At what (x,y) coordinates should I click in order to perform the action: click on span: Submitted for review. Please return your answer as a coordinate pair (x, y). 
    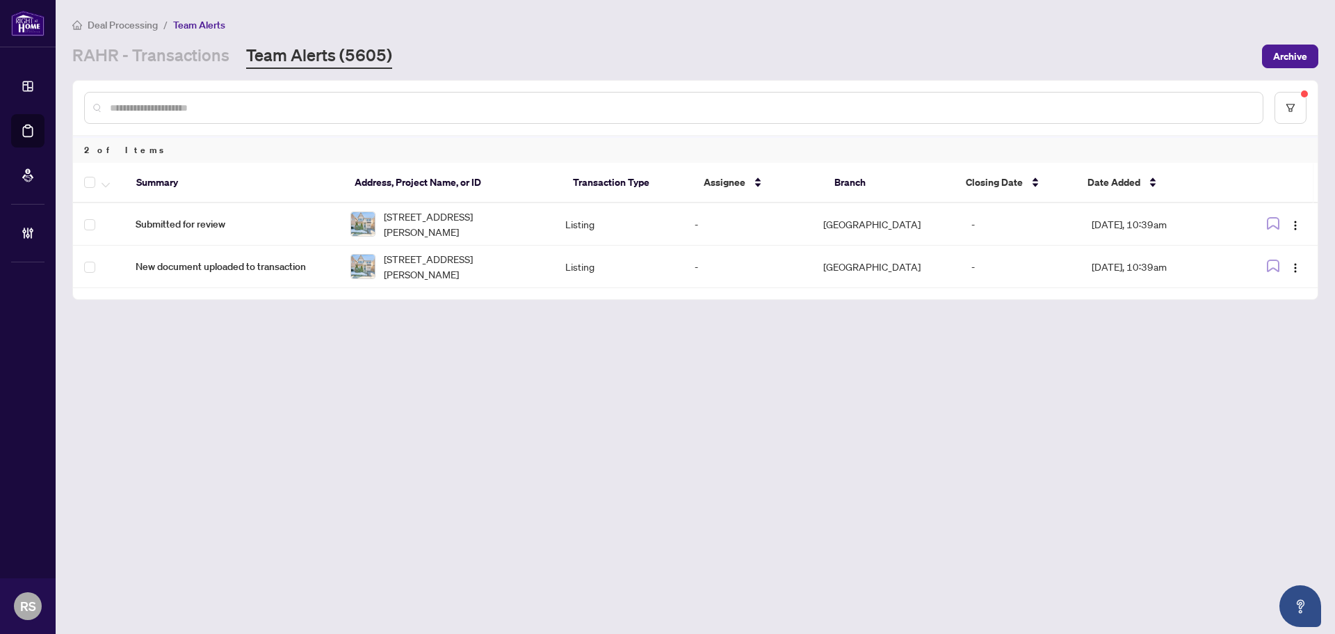
    Looking at the image, I should click on (232, 224).